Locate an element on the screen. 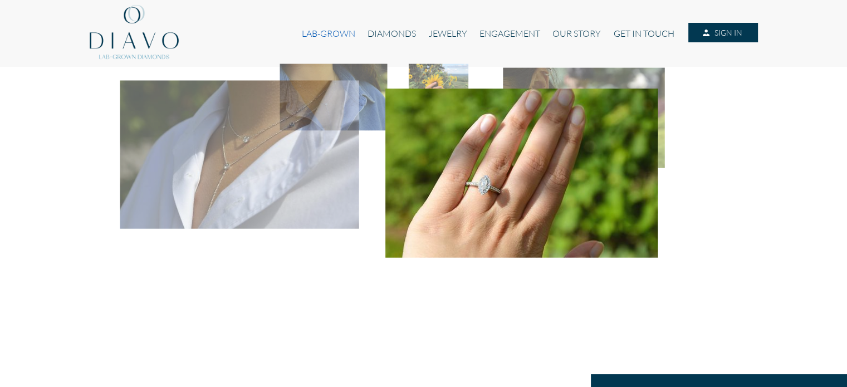  a: LAB-GROWN is located at coordinates (329, 33).